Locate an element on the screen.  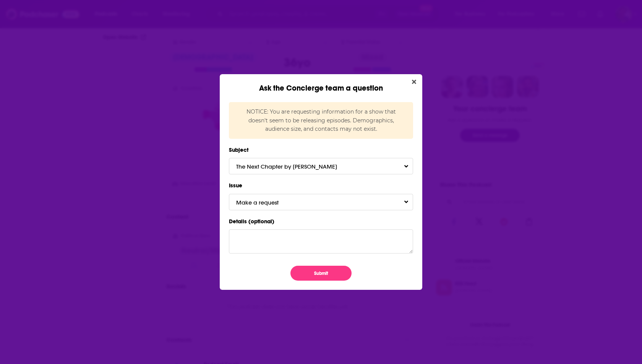
label: Issue is located at coordinates (321, 185).